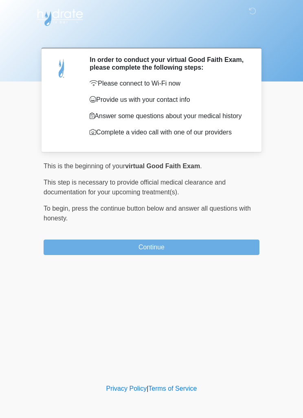  Describe the element at coordinates (162, 166) in the screenshot. I see `strong: virtual Good Faith Exam` at that location.